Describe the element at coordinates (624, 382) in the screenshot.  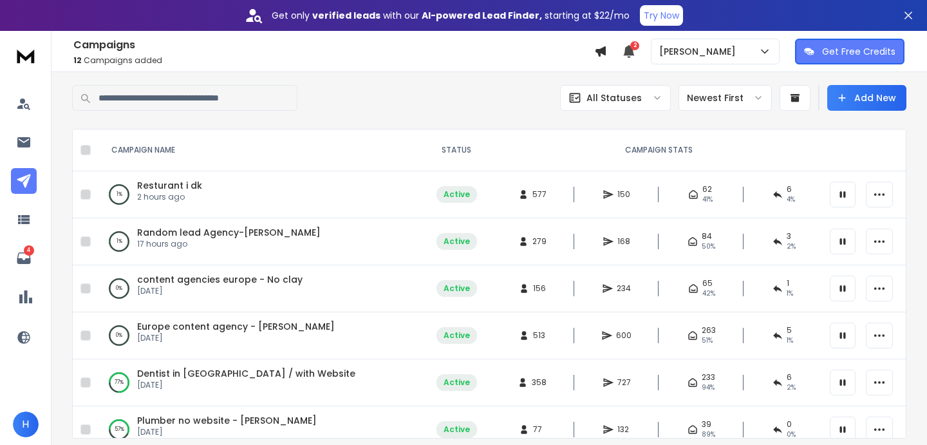
I see `span: 727` at that location.